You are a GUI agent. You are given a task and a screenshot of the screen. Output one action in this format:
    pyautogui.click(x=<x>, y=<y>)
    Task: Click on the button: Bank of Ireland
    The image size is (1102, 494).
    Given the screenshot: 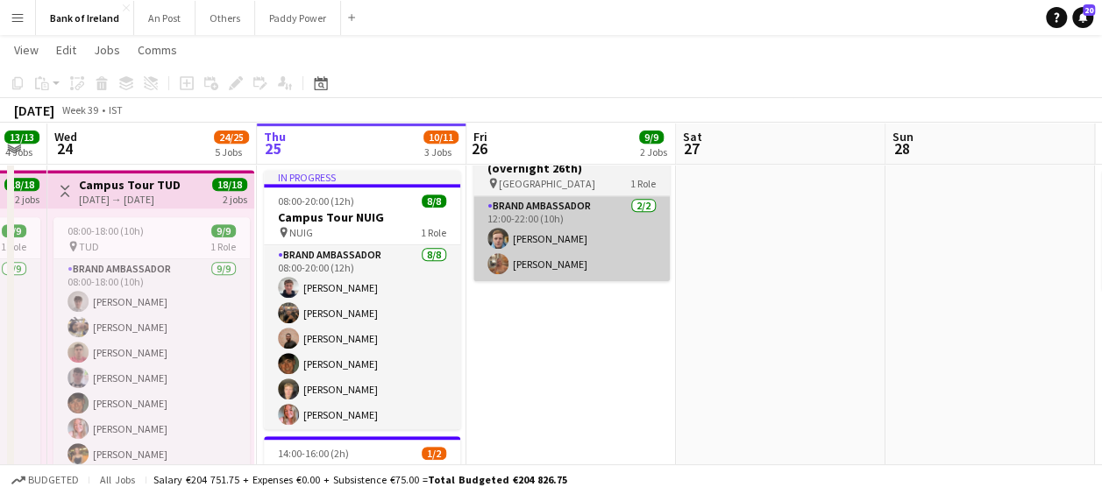 What is the action you would take?
    pyautogui.click(x=85, y=18)
    